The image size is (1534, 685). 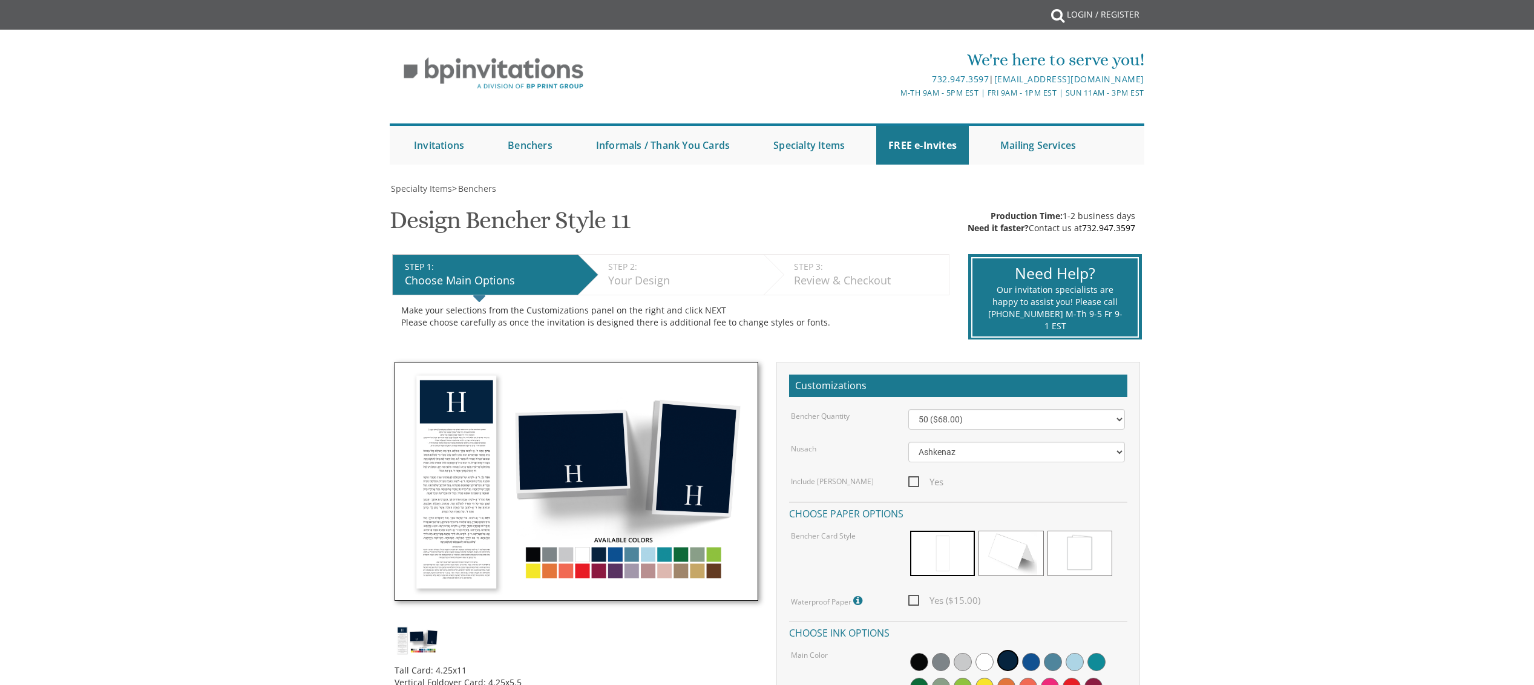 I want to click on a: Invitations, so click(x=439, y=145).